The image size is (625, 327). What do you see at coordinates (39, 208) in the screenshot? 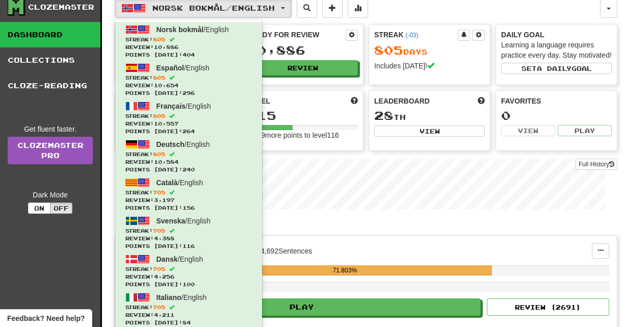
I see `button: On` at bounding box center [39, 208].